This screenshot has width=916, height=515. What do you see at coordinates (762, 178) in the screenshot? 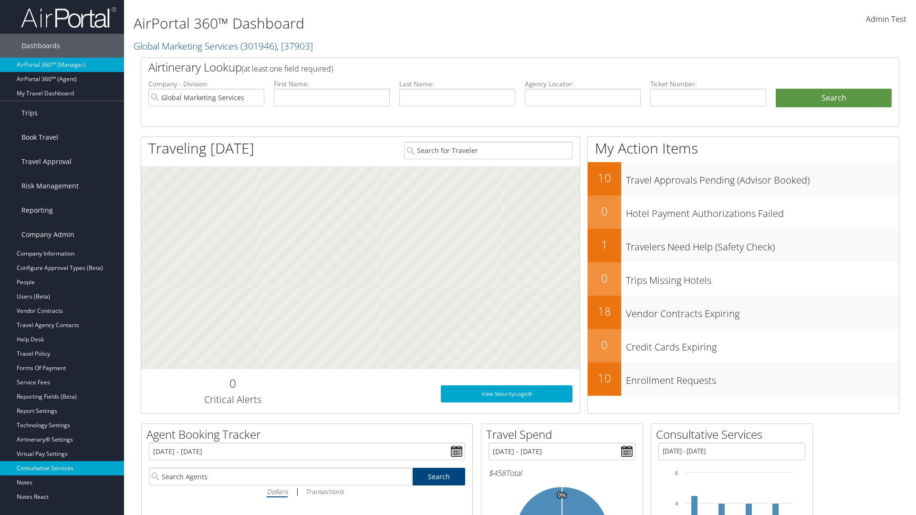
I see `h3: Travel Approvals Pending (Advisor Booked)` at bounding box center [762, 178].